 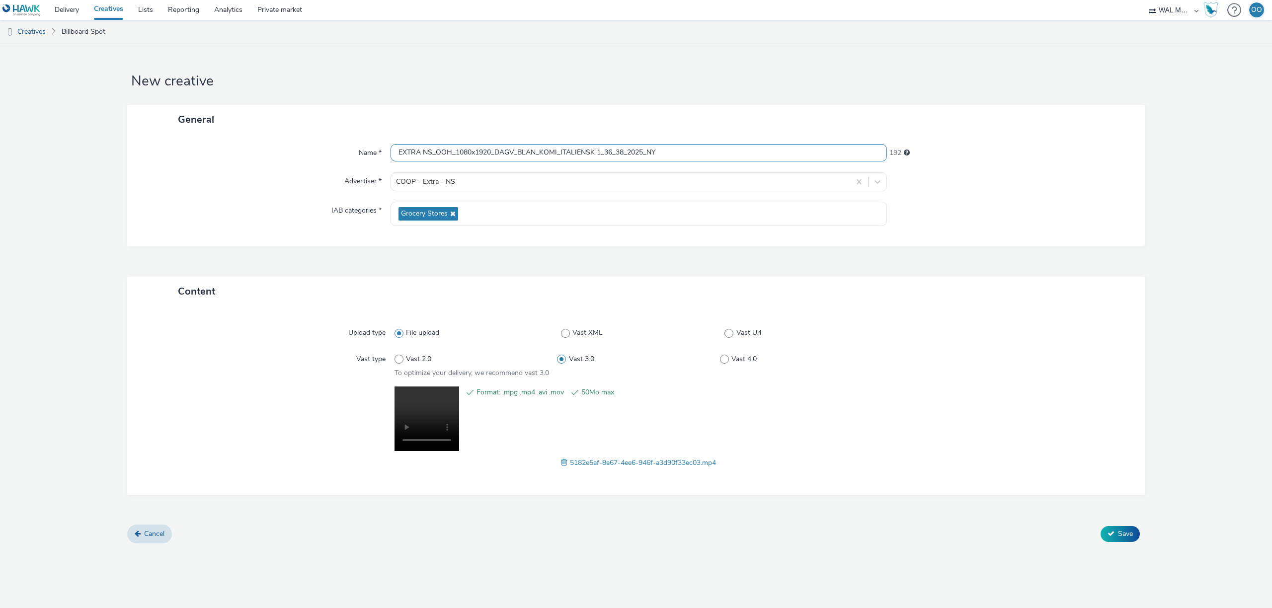 What do you see at coordinates (371, 357) in the screenshot?
I see `label: Vast type` at bounding box center [371, 357].